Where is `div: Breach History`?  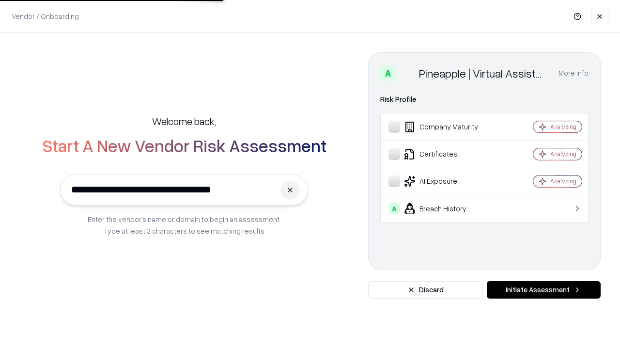 div: Breach History is located at coordinates (446, 208).